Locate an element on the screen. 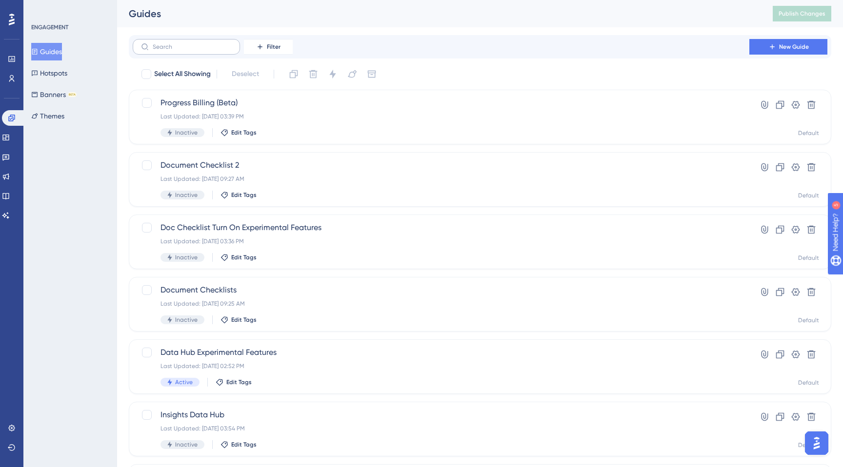 The height and width of the screenshot is (467, 843). span: Active is located at coordinates (184, 382).